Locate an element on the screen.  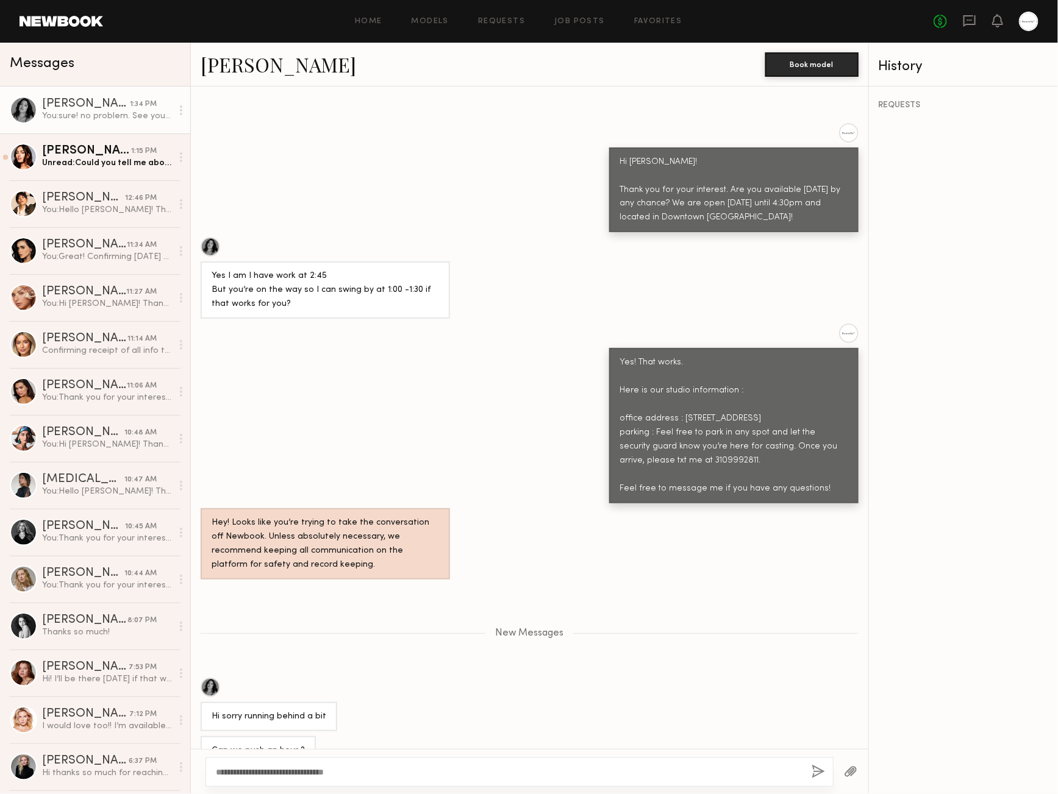
div: 6:37 PM is located at coordinates (143, 761).